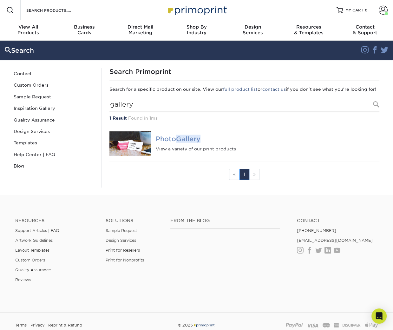 Image resolution: width=393 pixels, height=330 pixels. Describe the element at coordinates (244, 89) in the screenshot. I see `p: Search for a specific product on our site. View our or if you don't see what you're looking for!` at that location.